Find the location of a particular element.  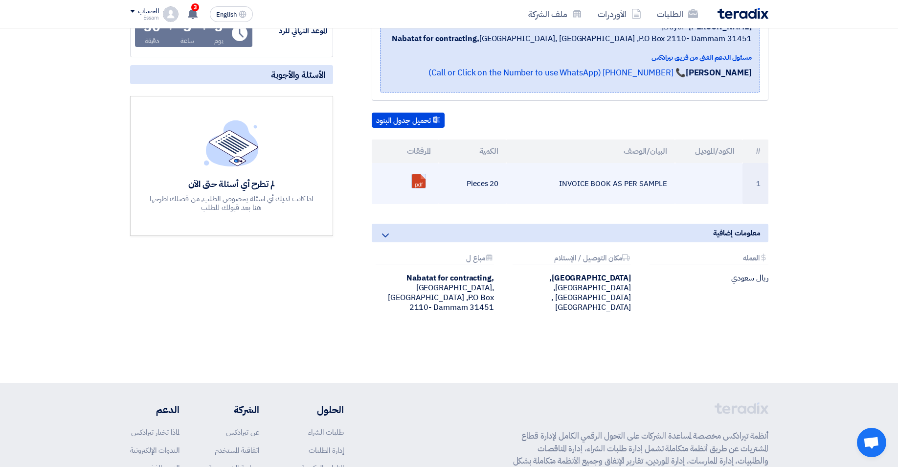

td: INVOICE BOOK AS PER SAMPLE is located at coordinates (590, 183).